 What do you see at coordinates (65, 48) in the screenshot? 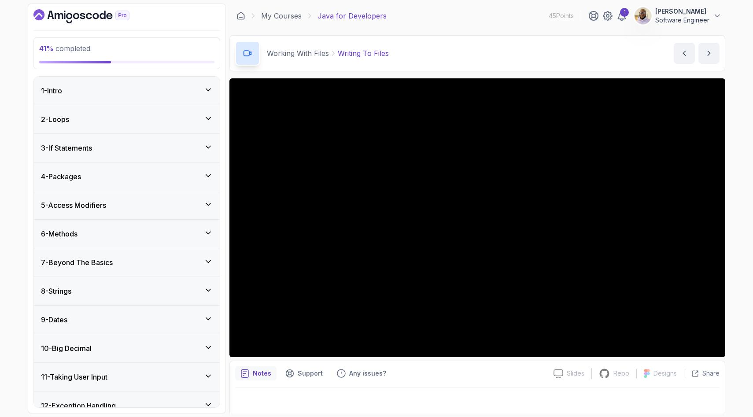
I see `span: completed` at bounding box center [65, 48].